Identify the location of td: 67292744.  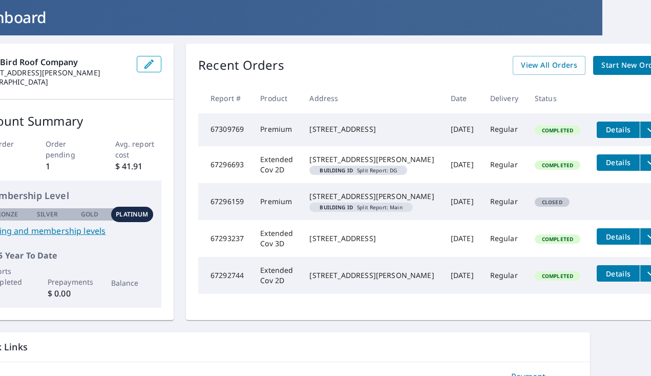
(225, 275).